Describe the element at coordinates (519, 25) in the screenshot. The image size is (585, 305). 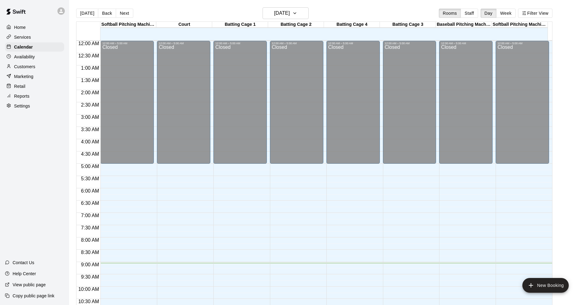
I see `div: Softball Pitching Machine 2` at that location.